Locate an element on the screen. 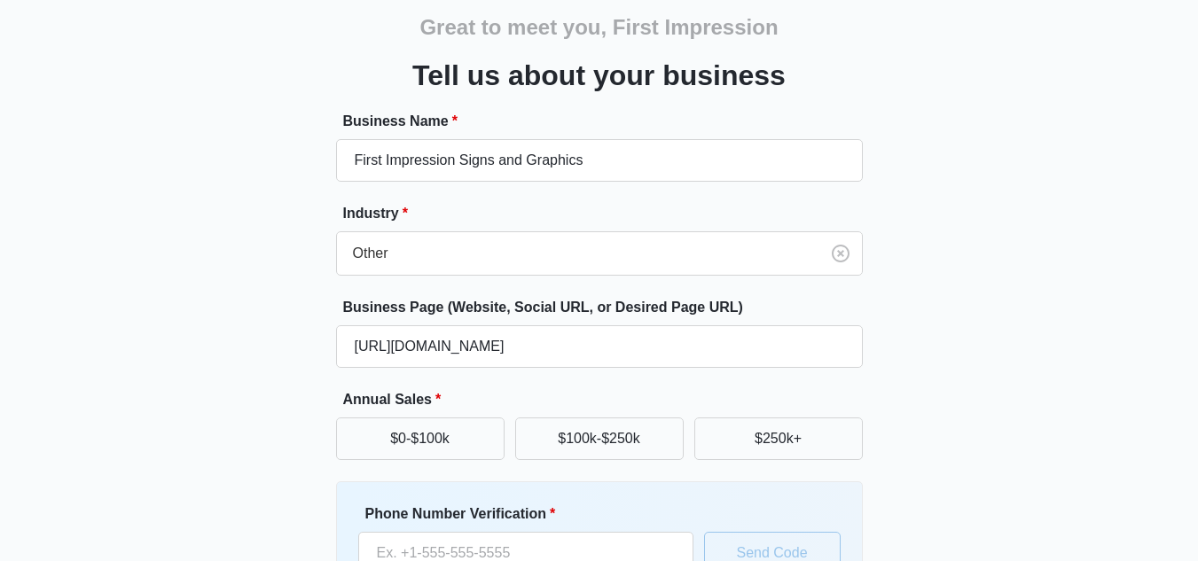  button: $0-$100k is located at coordinates (420, 439).